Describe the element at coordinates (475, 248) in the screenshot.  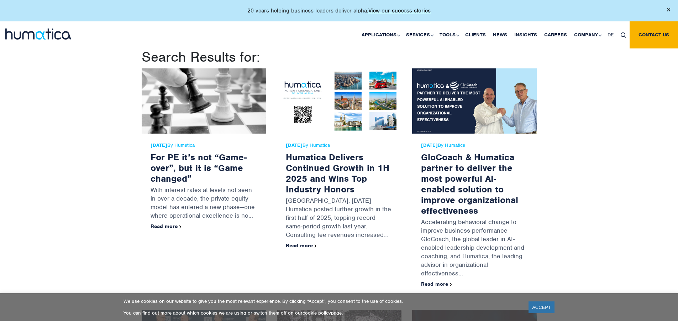
I see `p: Accelerating behavioral change to improve business performance GloCoach, the global leader in AI-...` at that location.